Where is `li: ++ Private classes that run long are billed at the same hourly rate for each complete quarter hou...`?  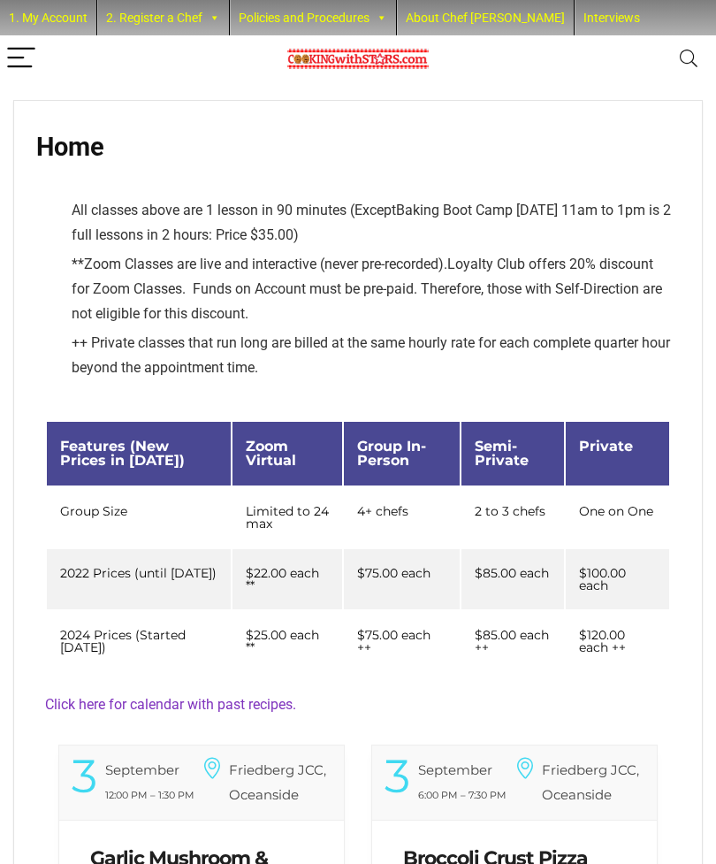 li: ++ Private classes that run long are billed at the same hourly rate for each complete quarter hou... is located at coordinates (371, 355).